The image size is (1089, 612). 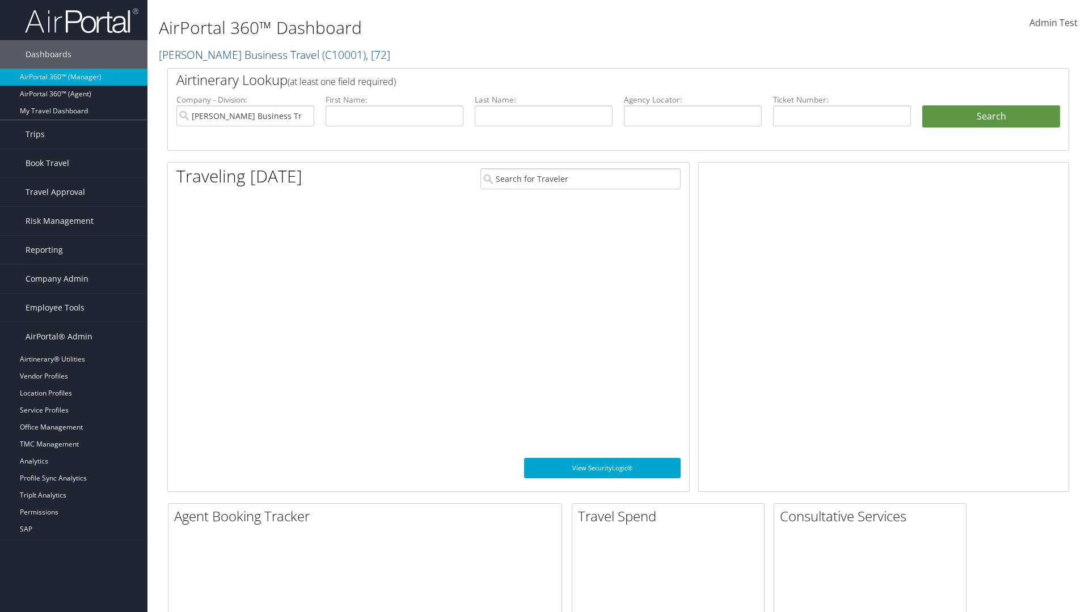 I want to click on label: Company - Division:, so click(x=245, y=100).